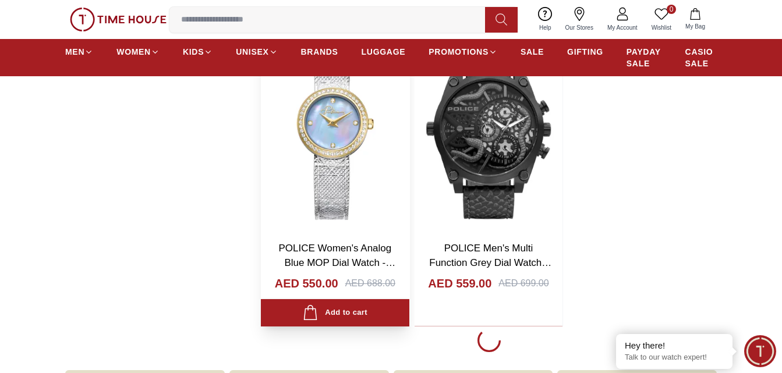 This screenshot has height=373, width=782. What do you see at coordinates (644, 58) in the screenshot?
I see `span: PAYDAY SALE` at bounding box center [644, 58].